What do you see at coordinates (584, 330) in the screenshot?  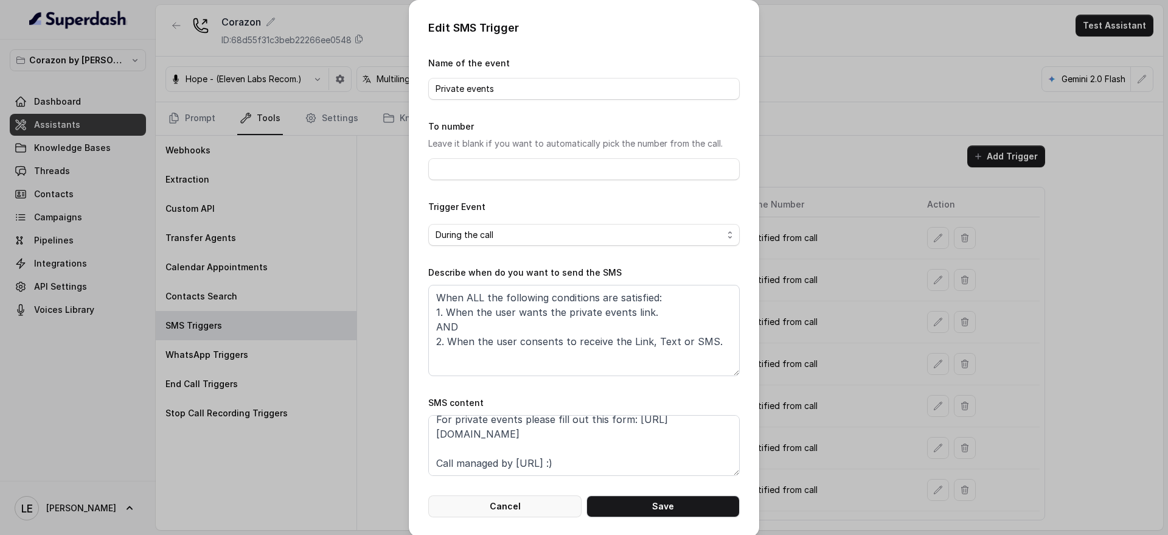 I see `textarea: When ALL the following conditions are satisfied: 1. When the user wants the private events link. ...` at bounding box center [584, 330].